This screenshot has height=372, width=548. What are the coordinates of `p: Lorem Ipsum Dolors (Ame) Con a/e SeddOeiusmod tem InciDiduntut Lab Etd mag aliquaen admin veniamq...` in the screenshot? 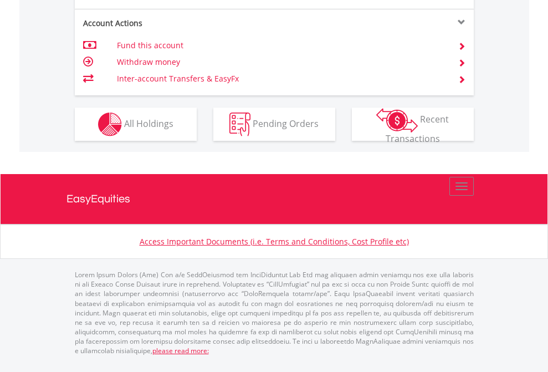 It's located at (274, 312).